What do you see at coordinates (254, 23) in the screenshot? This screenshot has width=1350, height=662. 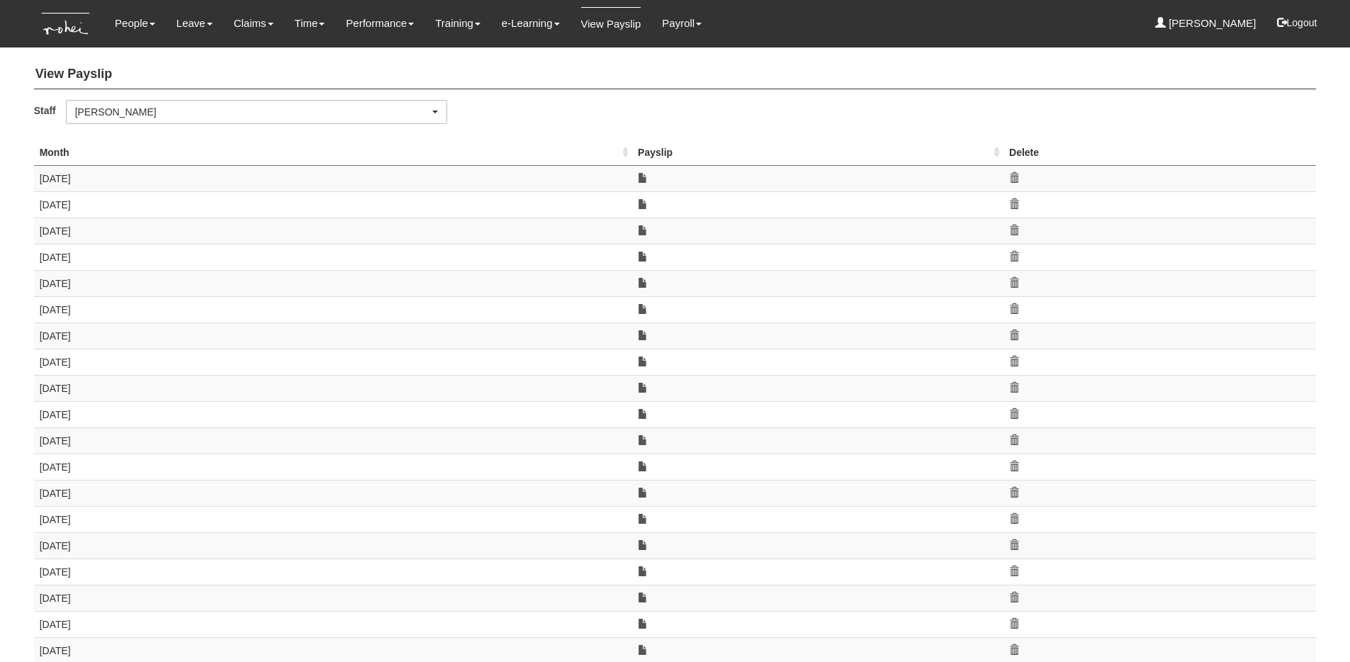 I see `a: Claims` at bounding box center [254, 23].